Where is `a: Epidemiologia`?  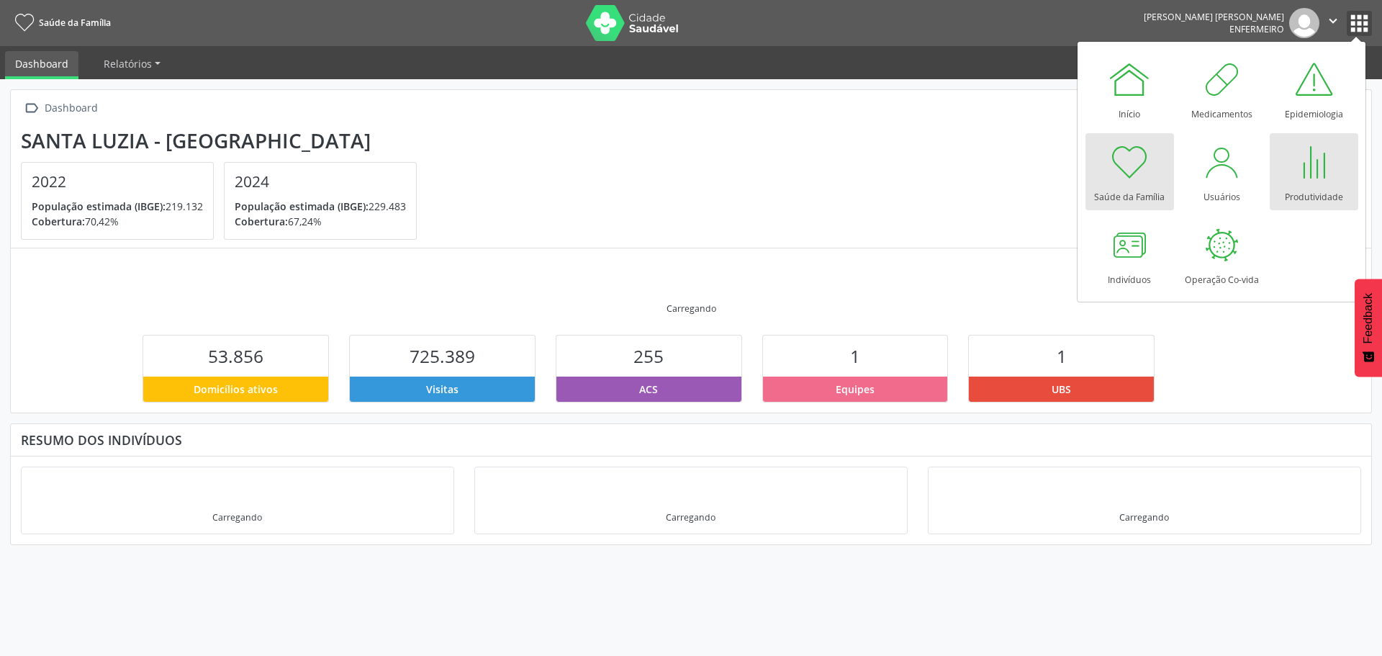 a: Epidemiologia is located at coordinates (1314, 89).